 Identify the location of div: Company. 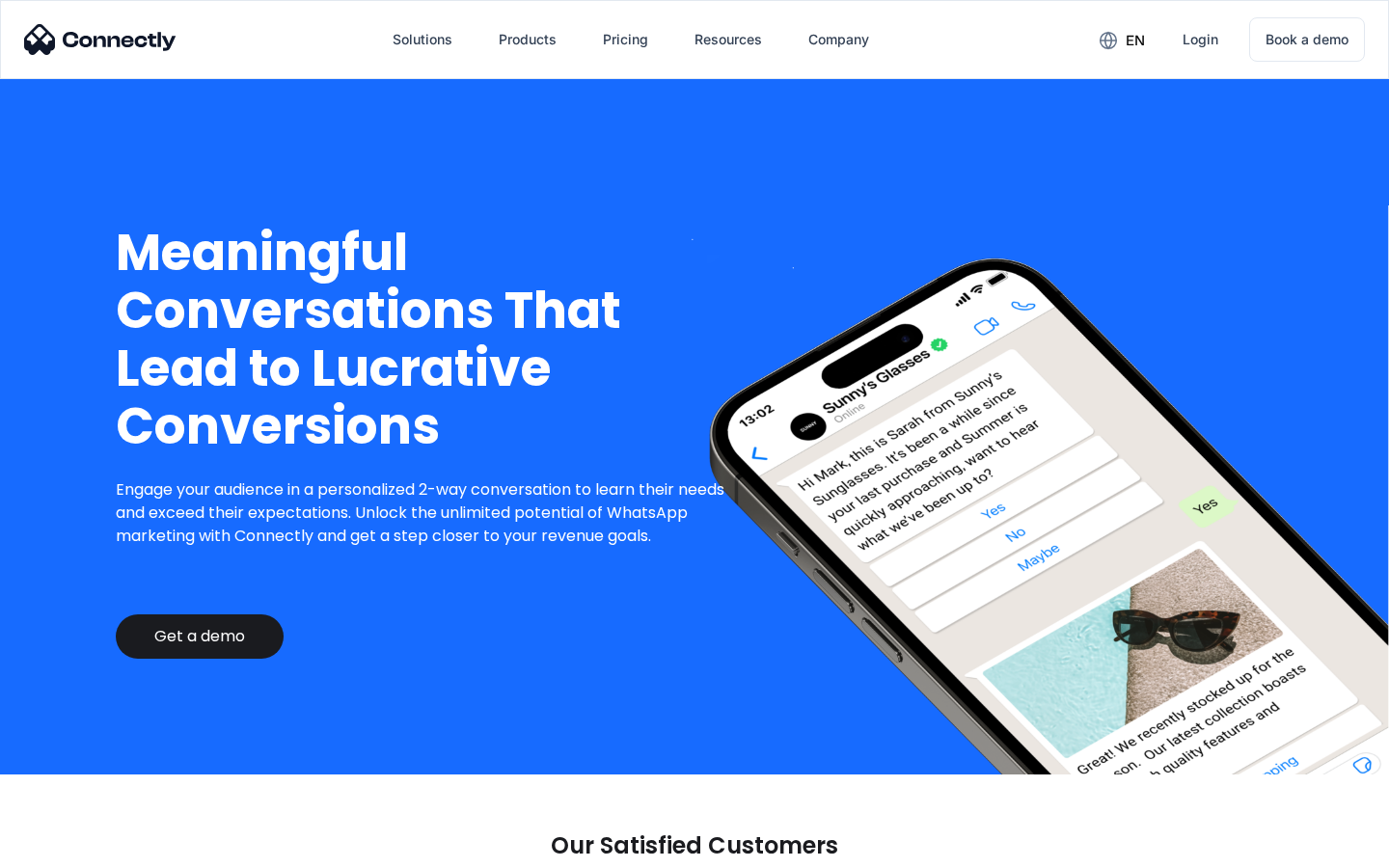
(838, 40).